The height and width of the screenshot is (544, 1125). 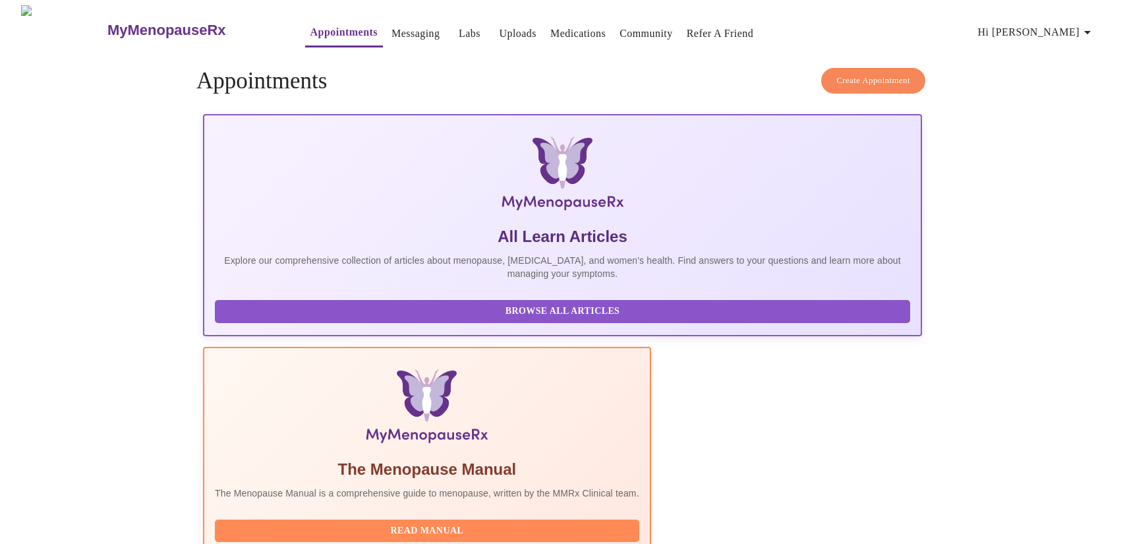 I want to click on button: Create Appointment, so click(x=873, y=80).